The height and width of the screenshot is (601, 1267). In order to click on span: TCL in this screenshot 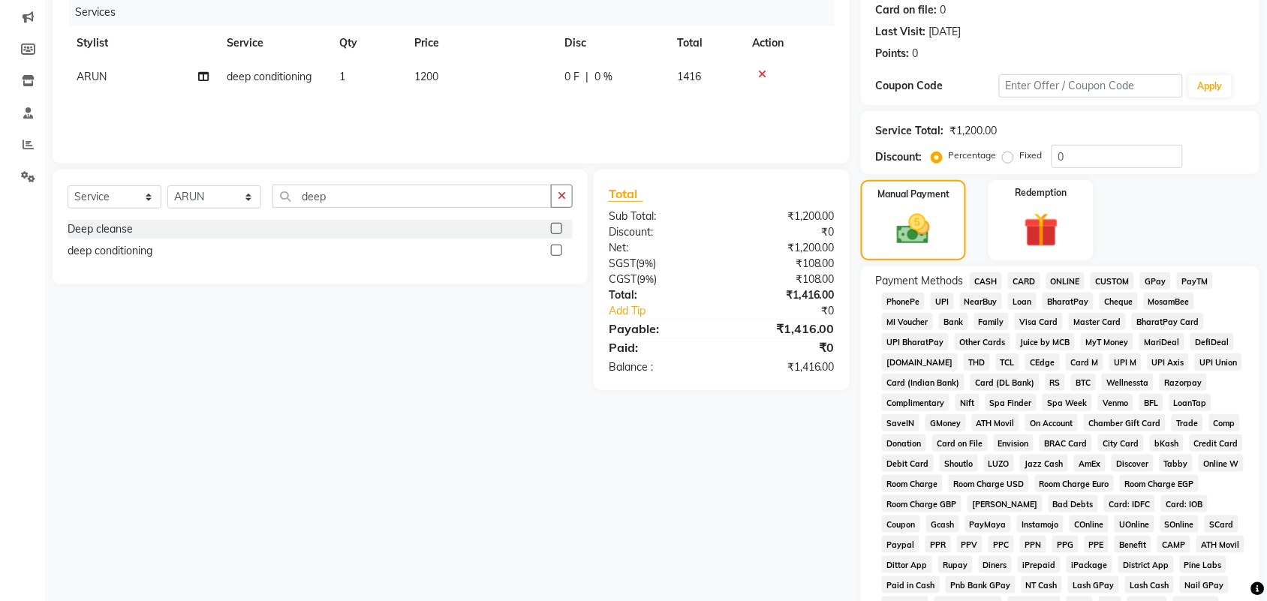, I will do `click(1008, 362)`.